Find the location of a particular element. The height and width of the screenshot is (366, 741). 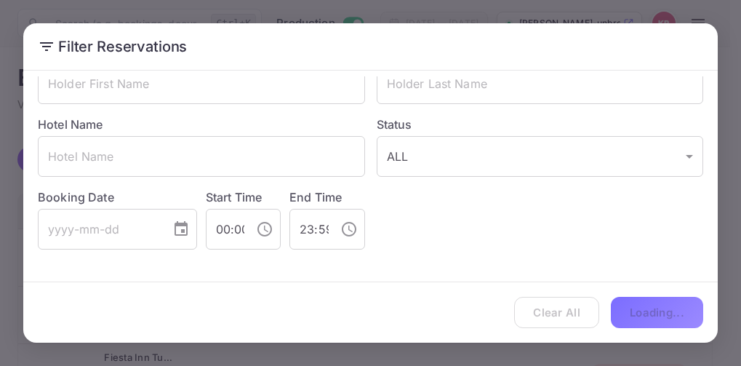

input: Hotel Name is located at coordinates (201, 156).